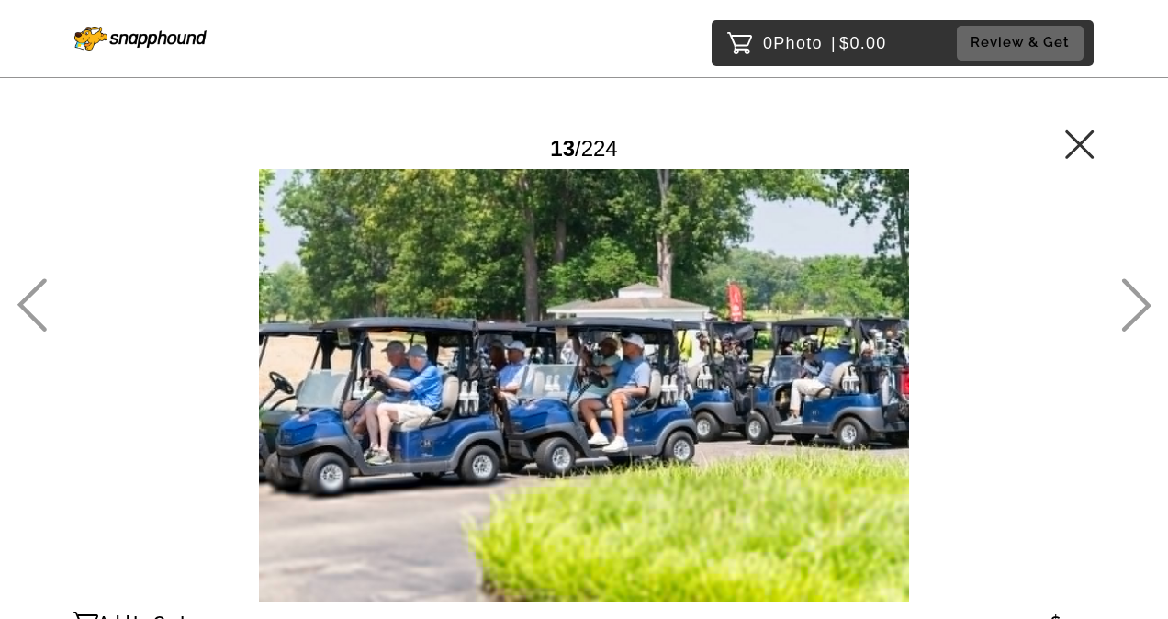 Image resolution: width=1168 pixels, height=619 pixels. Describe the element at coordinates (562, 148) in the screenshot. I see `span: 13` at that location.